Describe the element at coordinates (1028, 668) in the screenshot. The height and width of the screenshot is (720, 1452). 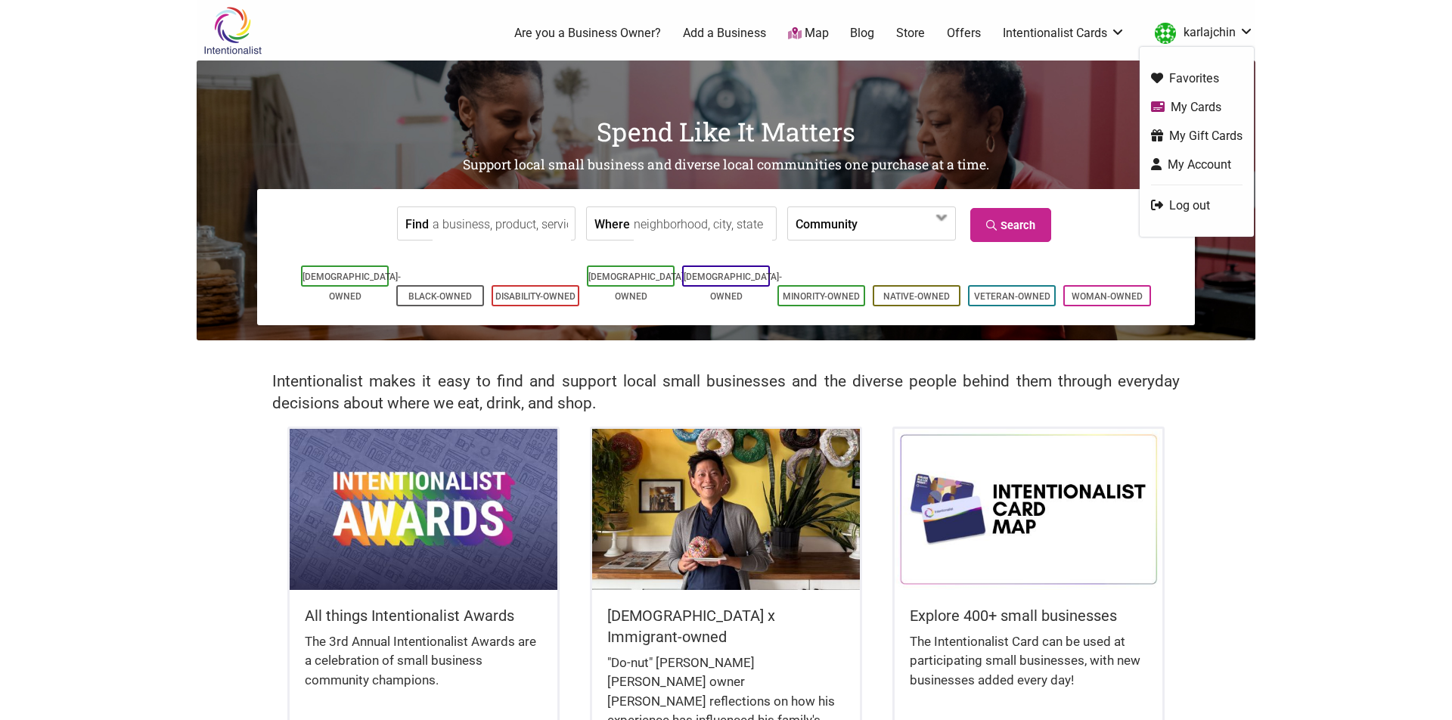
I see `div: The Intentionalist Card can be used at participating small businesses, with new businesses added ...` at that location.